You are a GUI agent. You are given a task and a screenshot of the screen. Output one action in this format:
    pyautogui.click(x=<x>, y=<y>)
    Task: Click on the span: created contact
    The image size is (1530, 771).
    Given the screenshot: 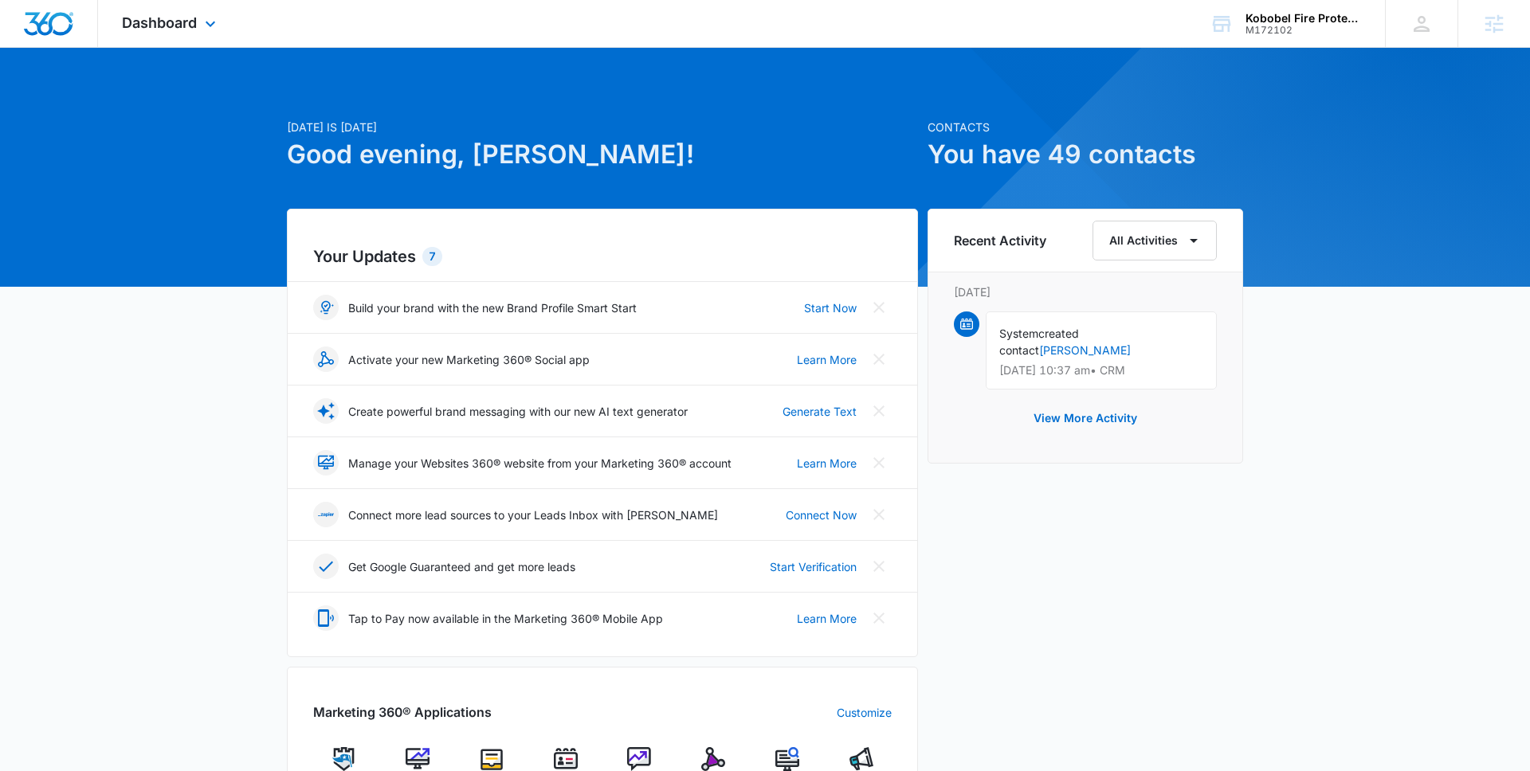 What is the action you would take?
    pyautogui.click(x=1039, y=342)
    